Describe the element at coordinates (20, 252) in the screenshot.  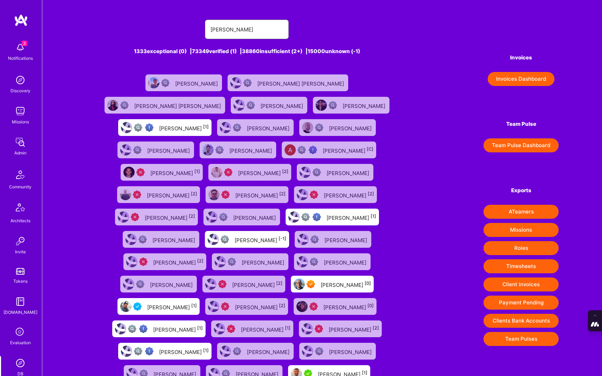
I see `div: Invite` at that location.